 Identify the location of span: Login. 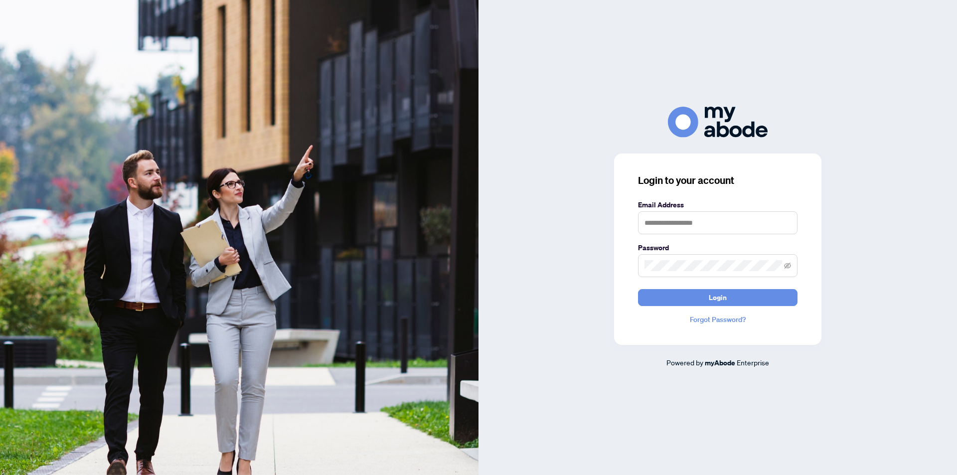
(718, 297).